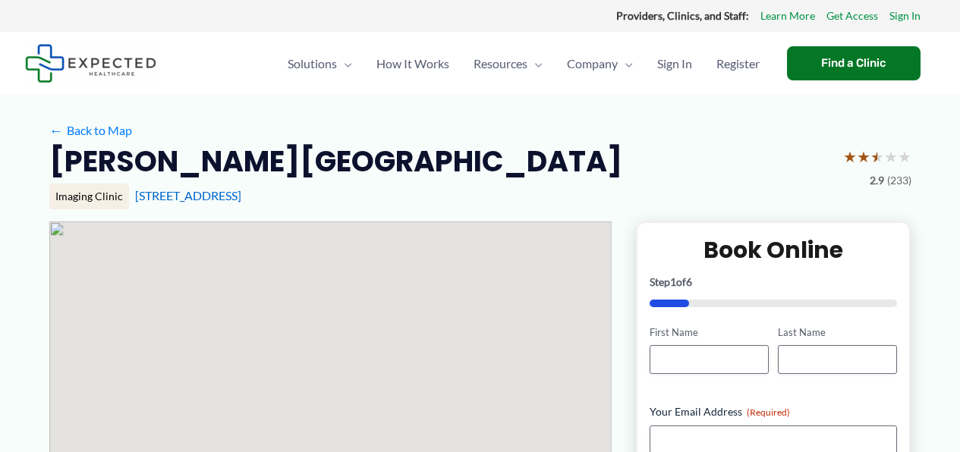 The image size is (960, 452). What do you see at coordinates (682, 15) in the screenshot?
I see `strong: Providers, Clinics, and Staff:` at bounding box center [682, 15].